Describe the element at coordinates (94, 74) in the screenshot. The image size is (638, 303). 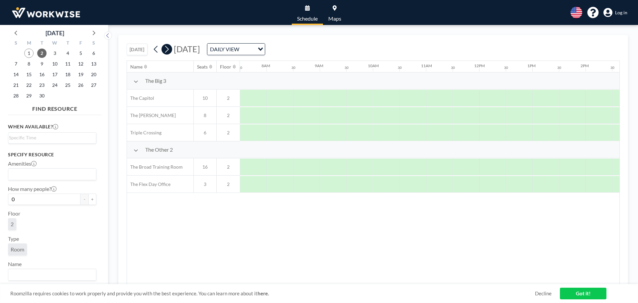
I see `span: Saturday, September 20, 2025` at that location.